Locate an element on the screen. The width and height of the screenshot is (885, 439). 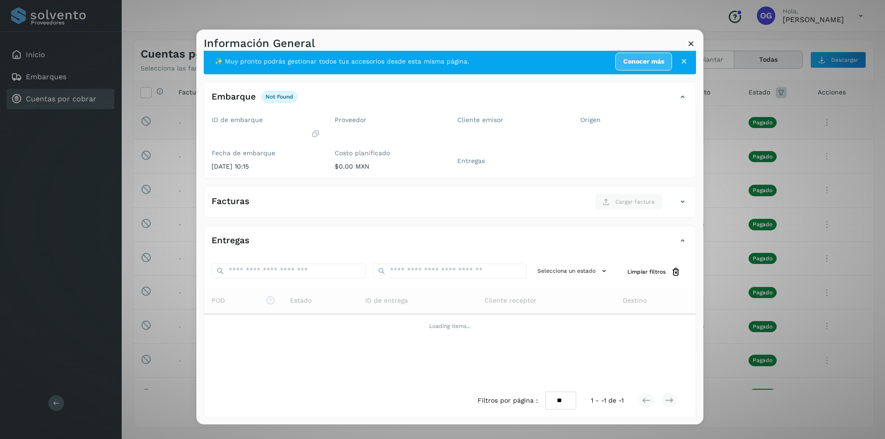
span: Filtros por página : is located at coordinates (508, 401).